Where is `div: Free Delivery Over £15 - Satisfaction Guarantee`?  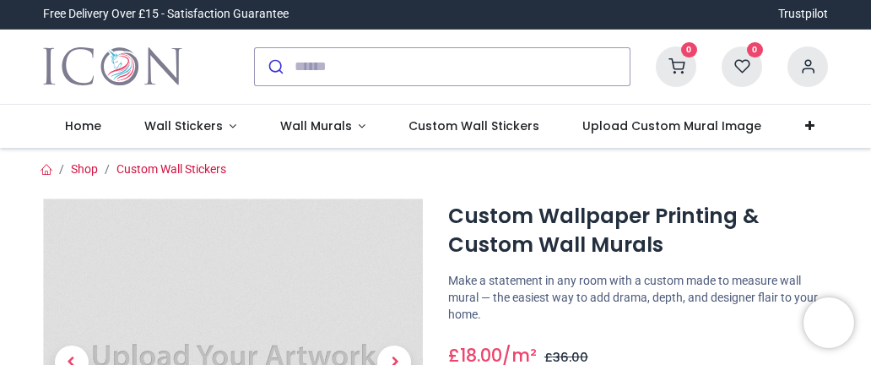
div: Free Delivery Over £15 - Satisfaction Guarantee is located at coordinates (165, 14).